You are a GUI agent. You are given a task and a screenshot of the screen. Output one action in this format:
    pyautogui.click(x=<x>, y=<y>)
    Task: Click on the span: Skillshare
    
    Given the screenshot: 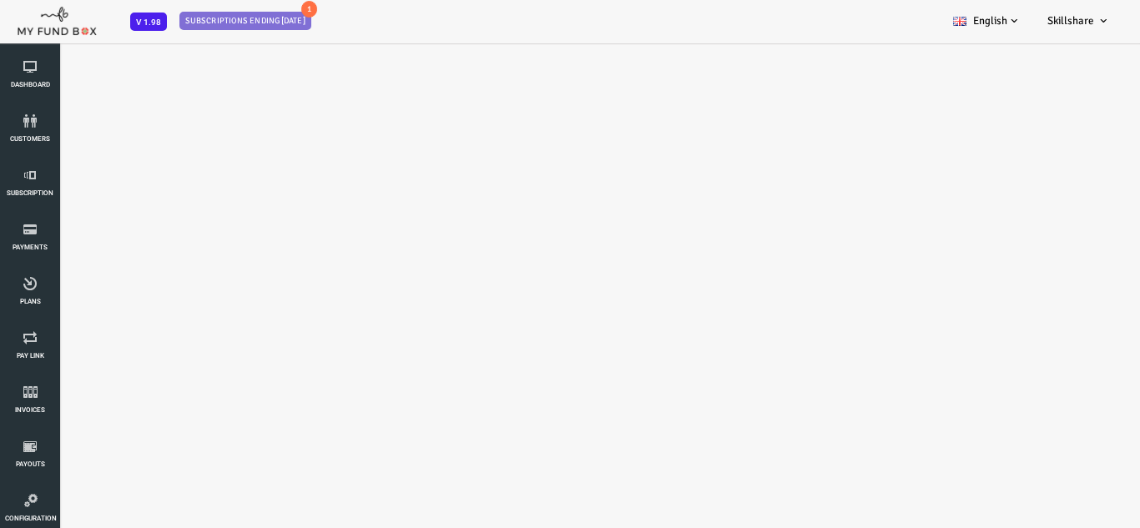 What is the action you would take?
    pyautogui.click(x=1070, y=21)
    